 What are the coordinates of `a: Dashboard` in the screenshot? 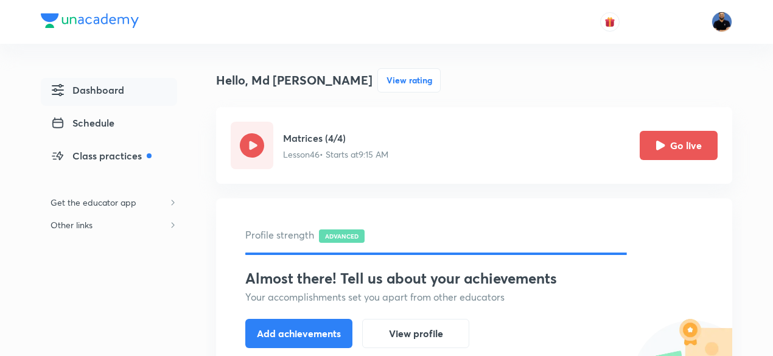 It's located at (109, 92).